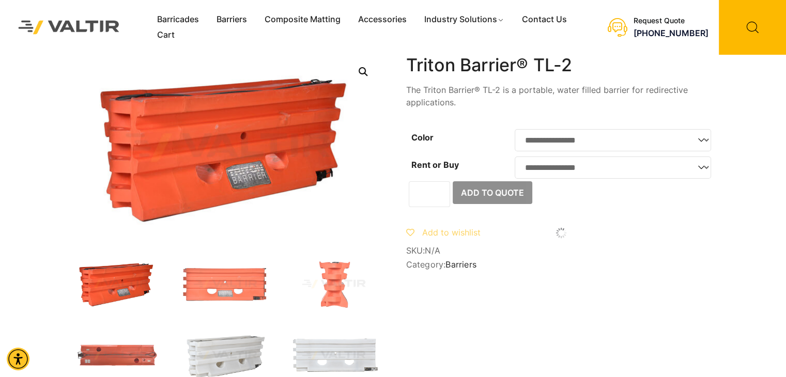 The width and height of the screenshot is (786, 377). What do you see at coordinates (429, 194) in the screenshot?
I see `input: Product quantity` at bounding box center [429, 194].